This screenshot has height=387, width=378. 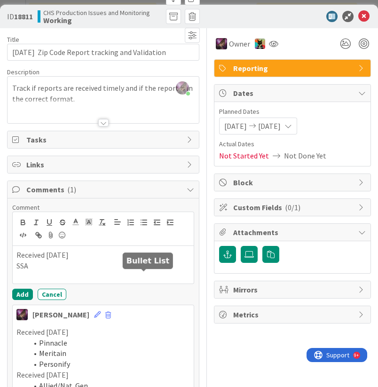 What do you see at coordinates (182, 88) in the screenshot?
I see `img: HRkAK1s3dbiArZFp2GbIMFkOXCojdUUb.jpg` at bounding box center [182, 88].